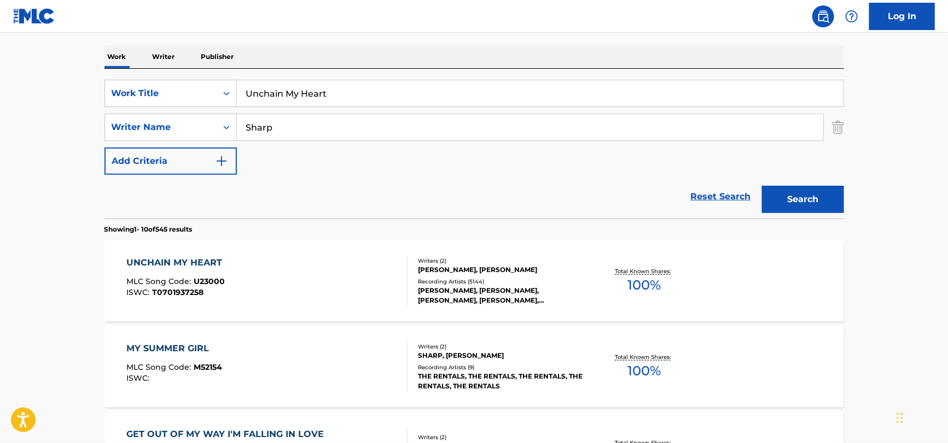 The height and width of the screenshot is (443, 948). What do you see at coordinates (500, 367) in the screenshot?
I see `div: Recording Artists ( 9 )` at bounding box center [500, 367].